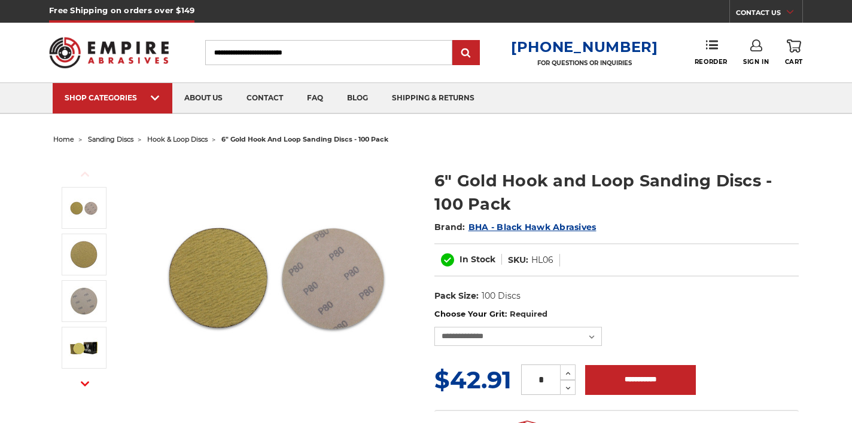  I want to click on dt: Pack Size:, so click(456, 296).